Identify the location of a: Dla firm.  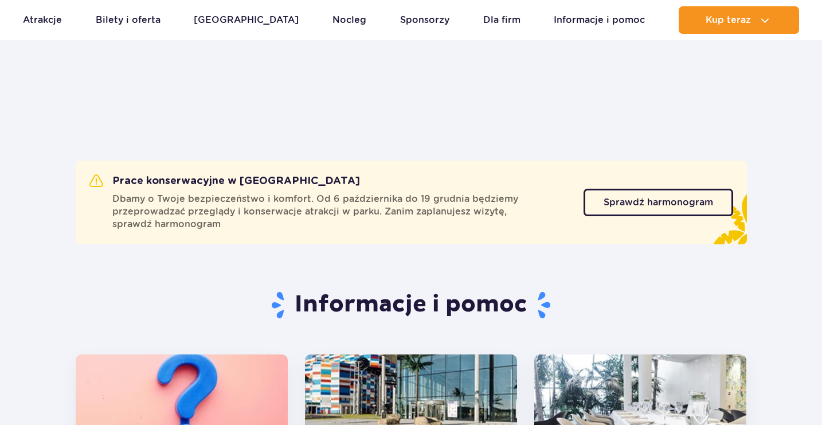
(502, 20).